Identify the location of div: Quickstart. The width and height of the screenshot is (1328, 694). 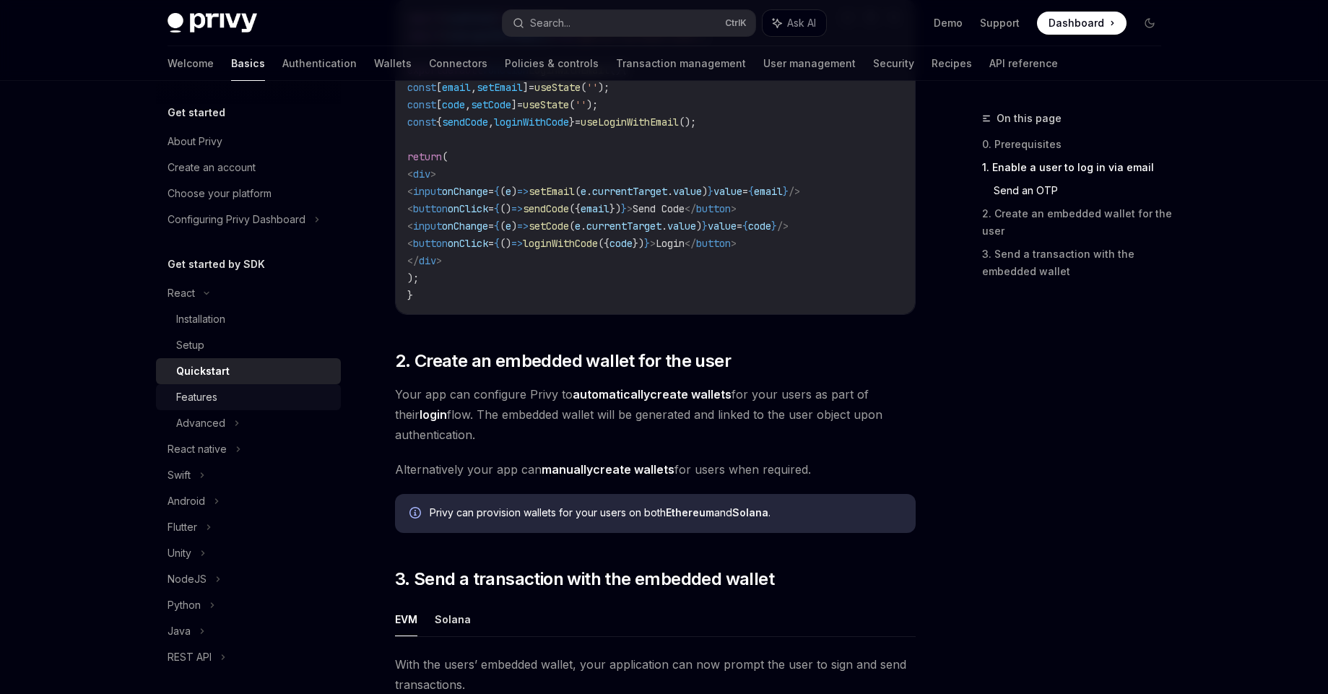
(203, 371).